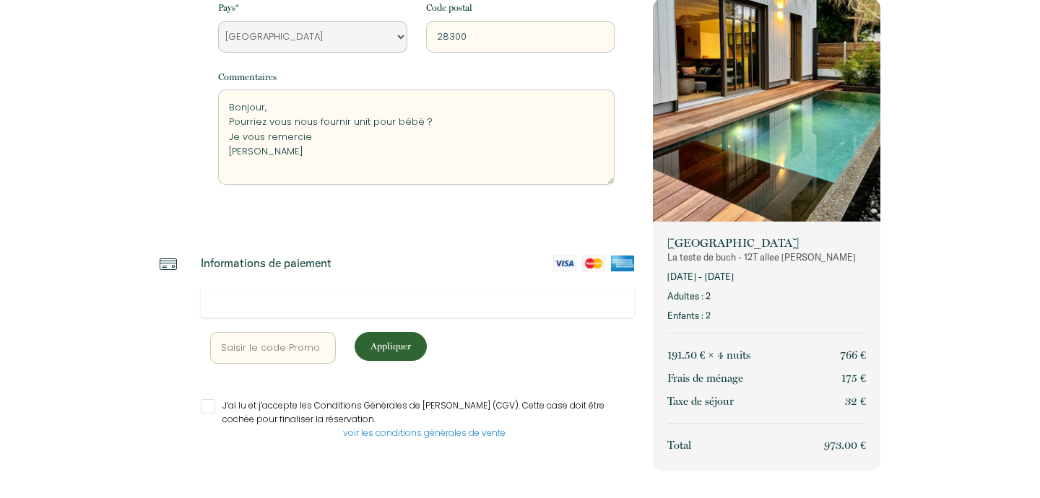 The height and width of the screenshot is (498, 1040). Describe the element at coordinates (845, 446) in the screenshot. I see `span: 973.00 €` at that location.